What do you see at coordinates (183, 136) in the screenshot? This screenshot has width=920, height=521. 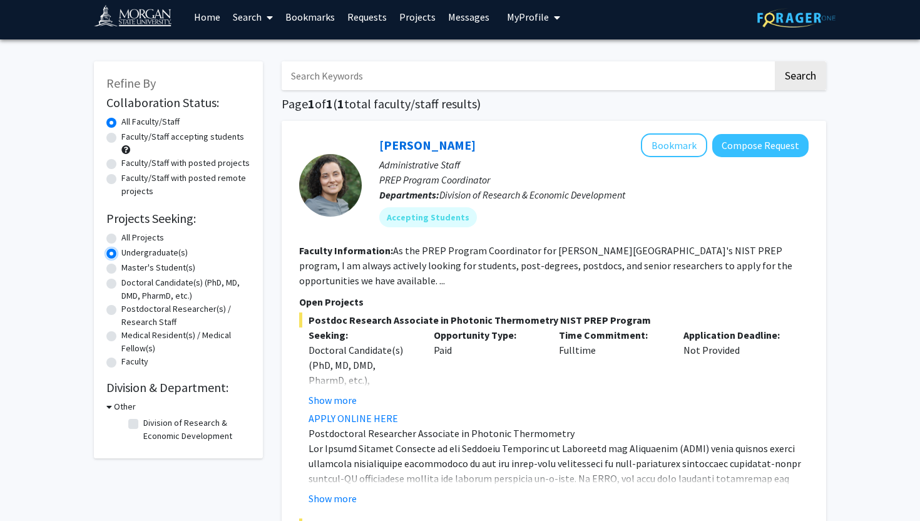 I see `label: Faculty/Staff accepting students` at bounding box center [183, 136].